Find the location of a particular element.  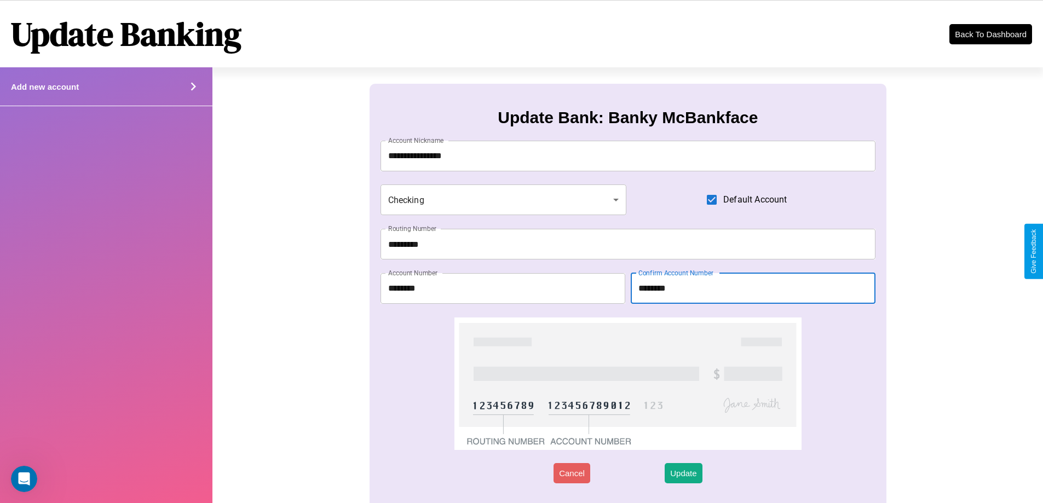

label: Account Number is located at coordinates (413, 273).